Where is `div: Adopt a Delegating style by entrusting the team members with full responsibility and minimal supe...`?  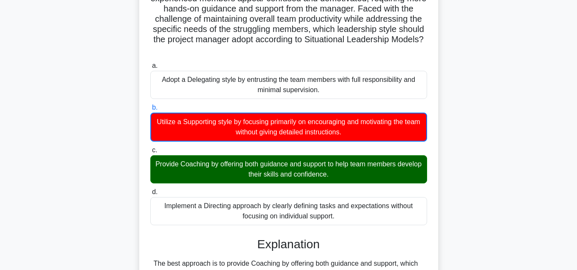 div: Adopt a Delegating style by entrusting the team members with full responsibility and minimal supe... is located at coordinates (289, 85).